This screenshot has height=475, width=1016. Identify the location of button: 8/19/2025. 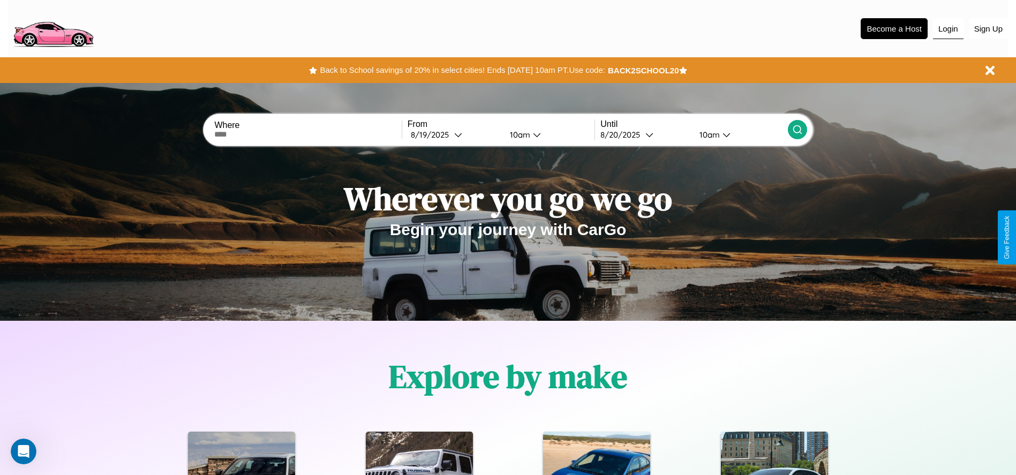
(454, 134).